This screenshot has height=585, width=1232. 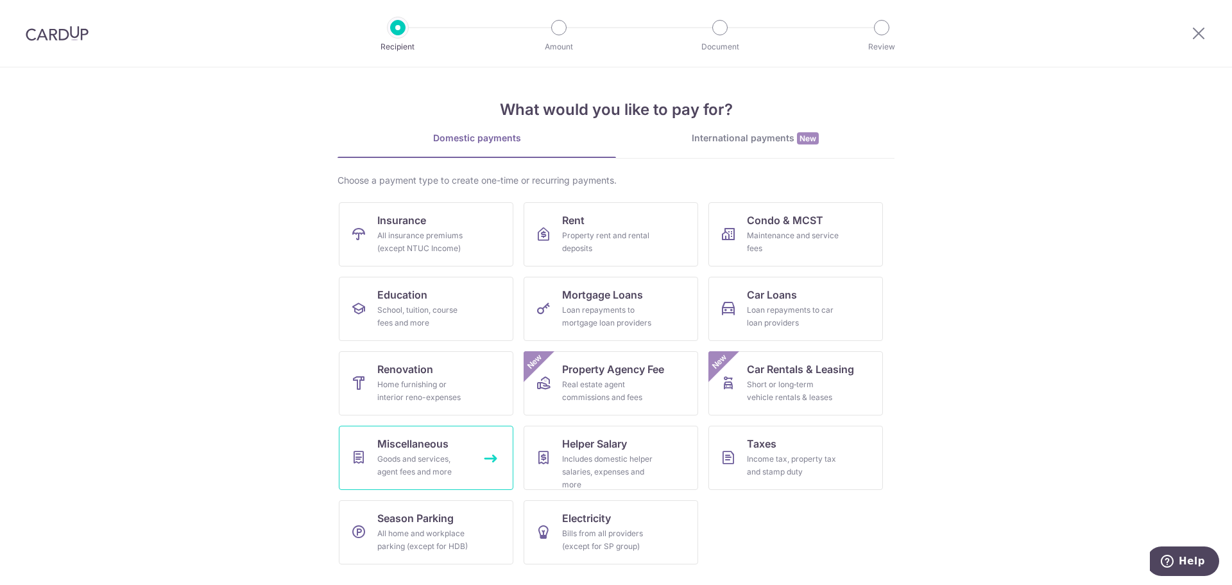 What do you see at coordinates (426, 532) in the screenshot?
I see `a: Season ParkingAll home and workplace parking (except for HDB)` at bounding box center [426, 532].